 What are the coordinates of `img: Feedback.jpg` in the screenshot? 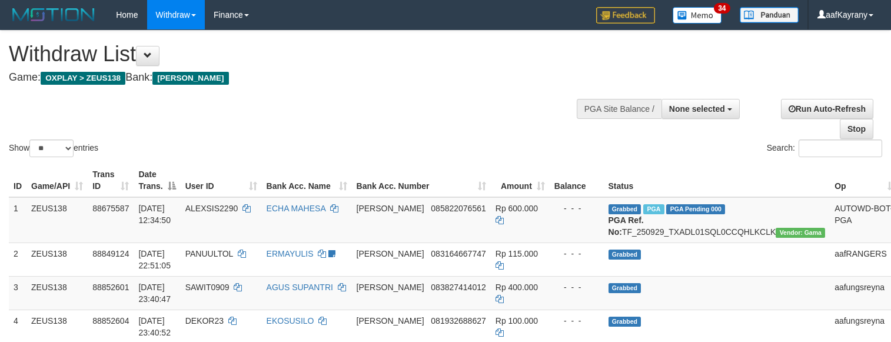 It's located at (626, 15).